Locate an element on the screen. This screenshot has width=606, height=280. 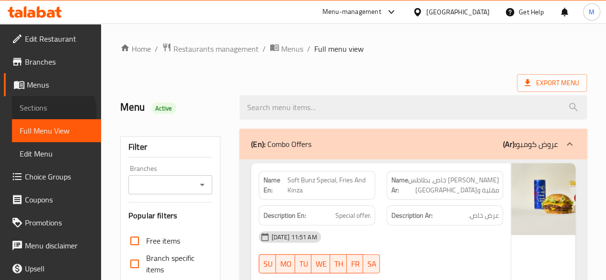
h3: Popular filters is located at coordinates (170, 215).